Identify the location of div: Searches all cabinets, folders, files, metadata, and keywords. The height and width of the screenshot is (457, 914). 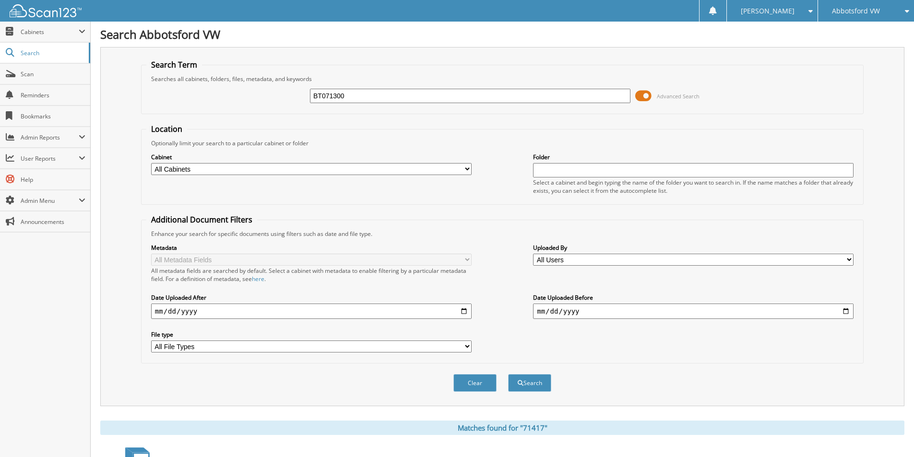
(502, 79).